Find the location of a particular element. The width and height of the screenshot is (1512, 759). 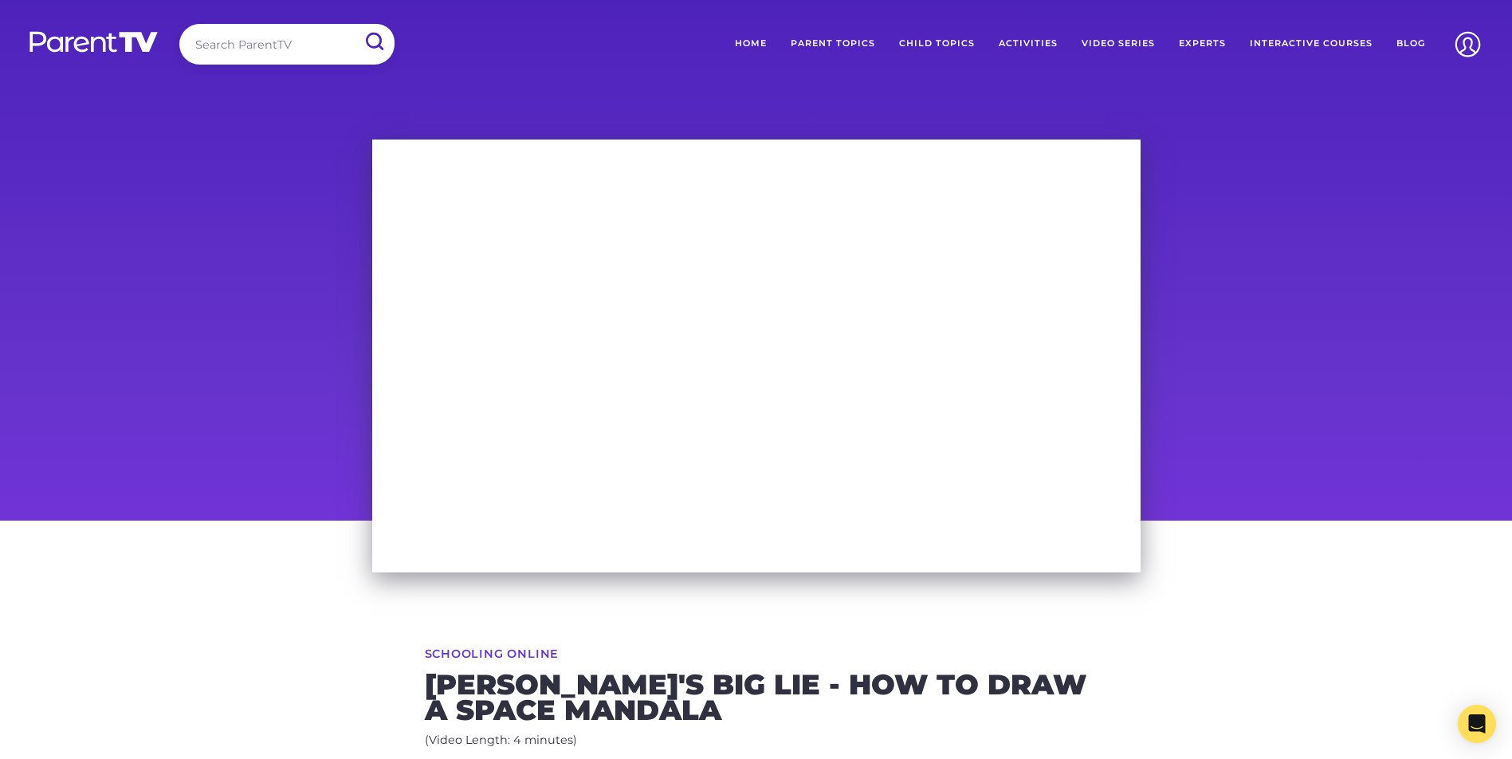

input: Submit is located at coordinates (374, 41).